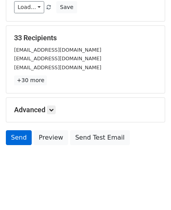 The image size is (171, 210). Describe the element at coordinates (66, 7) in the screenshot. I see `button: Save` at that location.